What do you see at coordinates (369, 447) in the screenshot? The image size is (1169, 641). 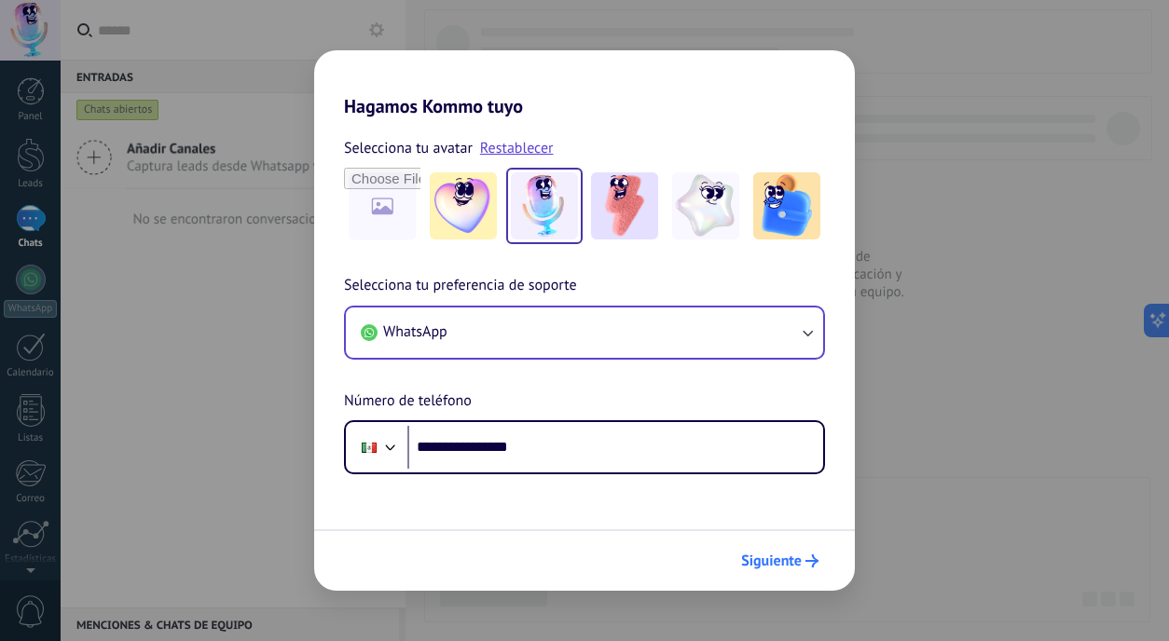 I see `div: Mexico: + 52` at bounding box center [369, 447].